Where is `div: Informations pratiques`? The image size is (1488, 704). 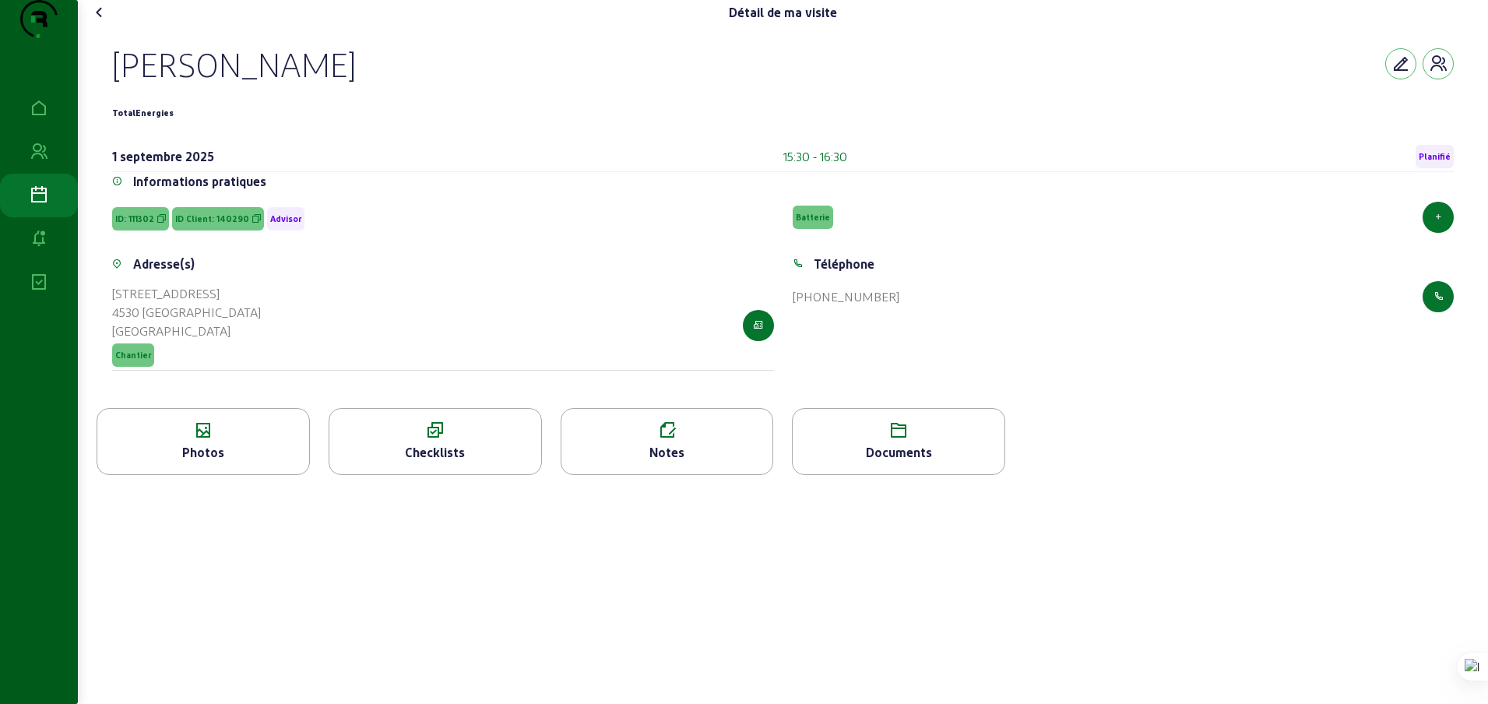 div: Informations pratiques is located at coordinates (199, 181).